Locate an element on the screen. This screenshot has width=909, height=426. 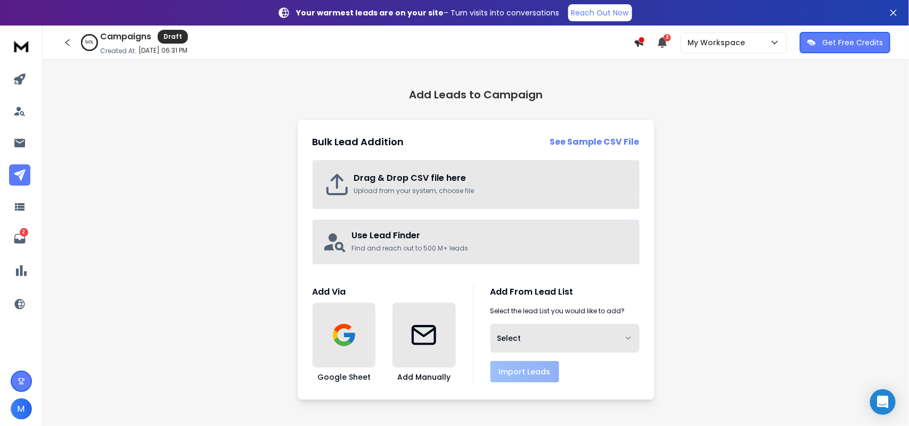
a: Reach Out Now is located at coordinates (600, 13).